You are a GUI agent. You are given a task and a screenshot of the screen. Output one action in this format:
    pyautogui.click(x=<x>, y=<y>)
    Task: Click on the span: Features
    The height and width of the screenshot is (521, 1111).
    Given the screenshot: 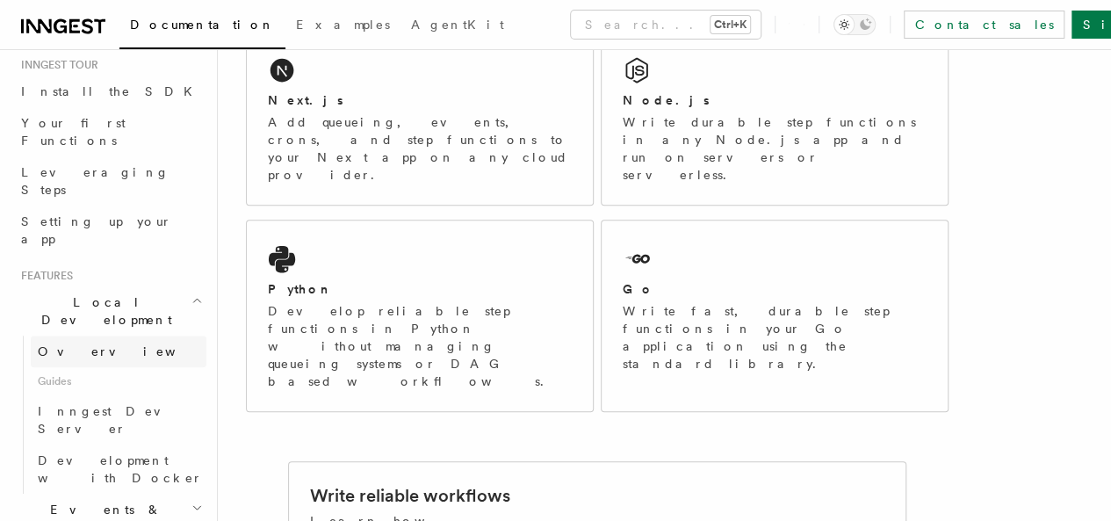 What is the action you would take?
    pyautogui.click(x=43, y=276)
    